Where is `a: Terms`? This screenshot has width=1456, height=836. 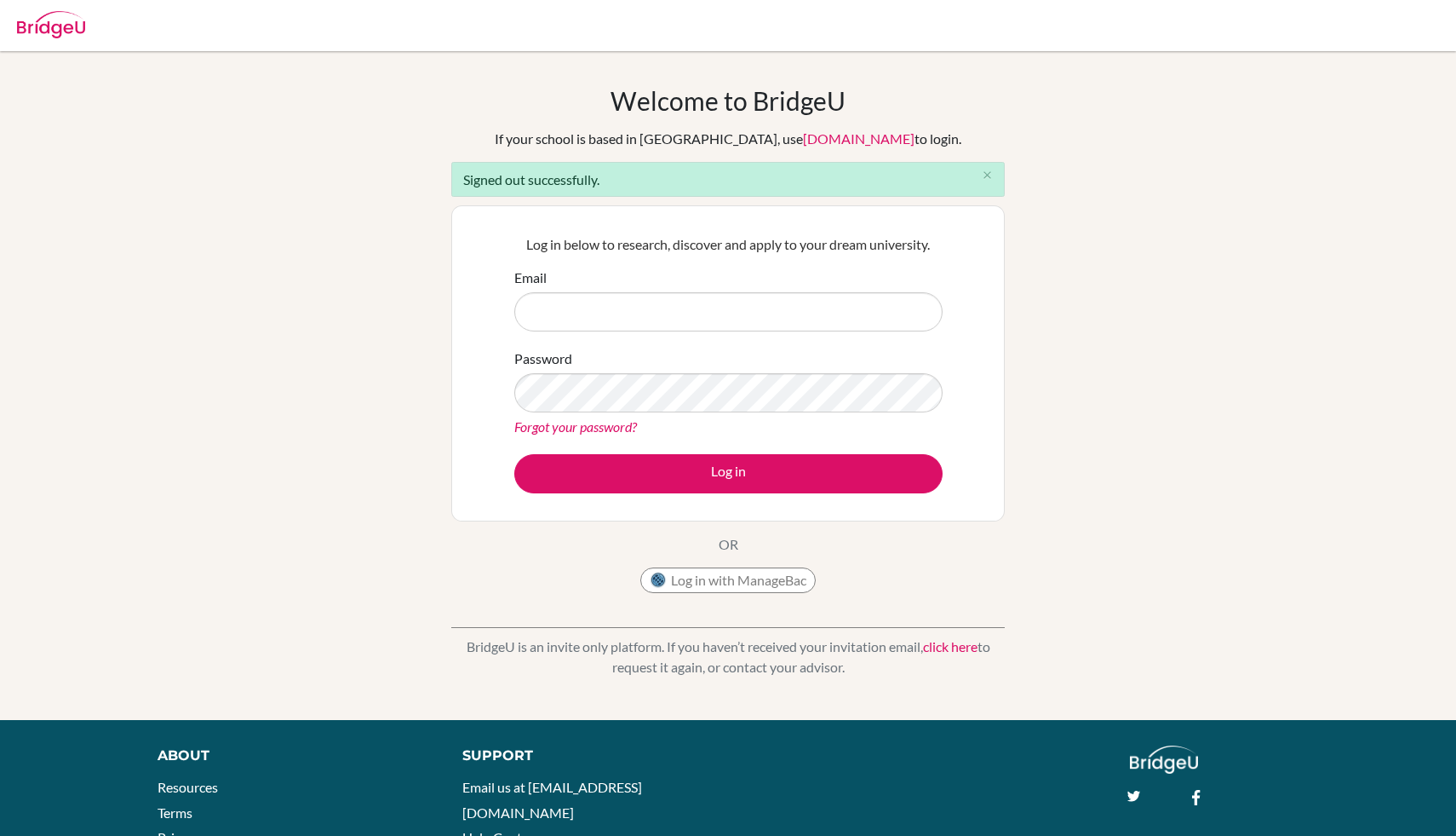 a: Terms is located at coordinates (174, 812).